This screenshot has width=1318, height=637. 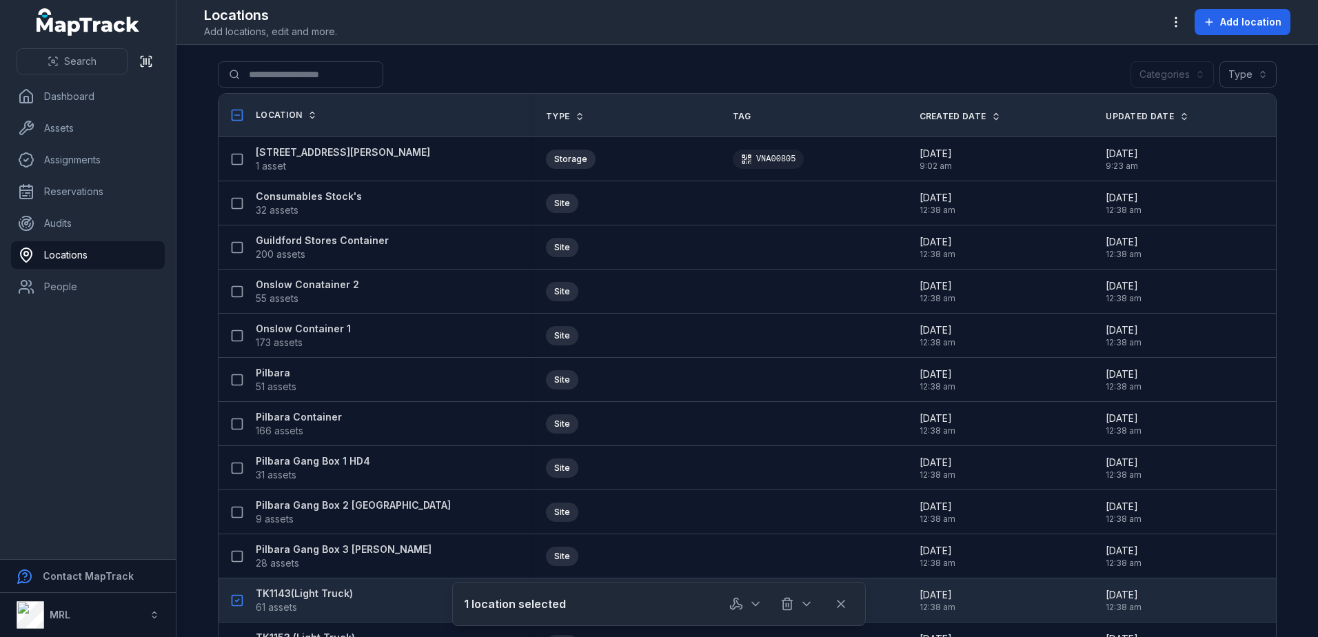 What do you see at coordinates (309, 196) in the screenshot?
I see `strong: Consumables Stock's` at bounding box center [309, 196].